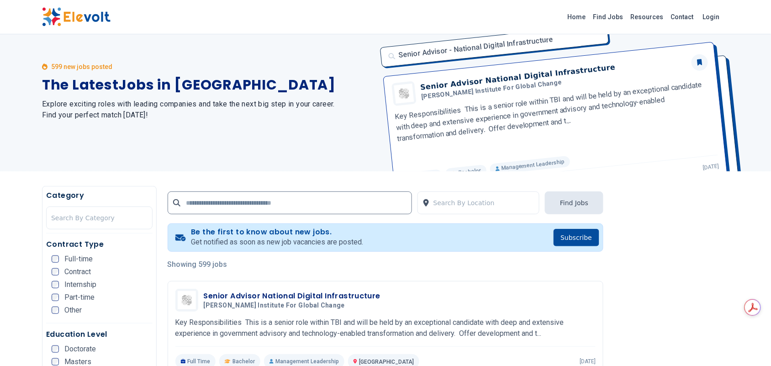  I want to click on button: Find Jobs, so click(574, 203).